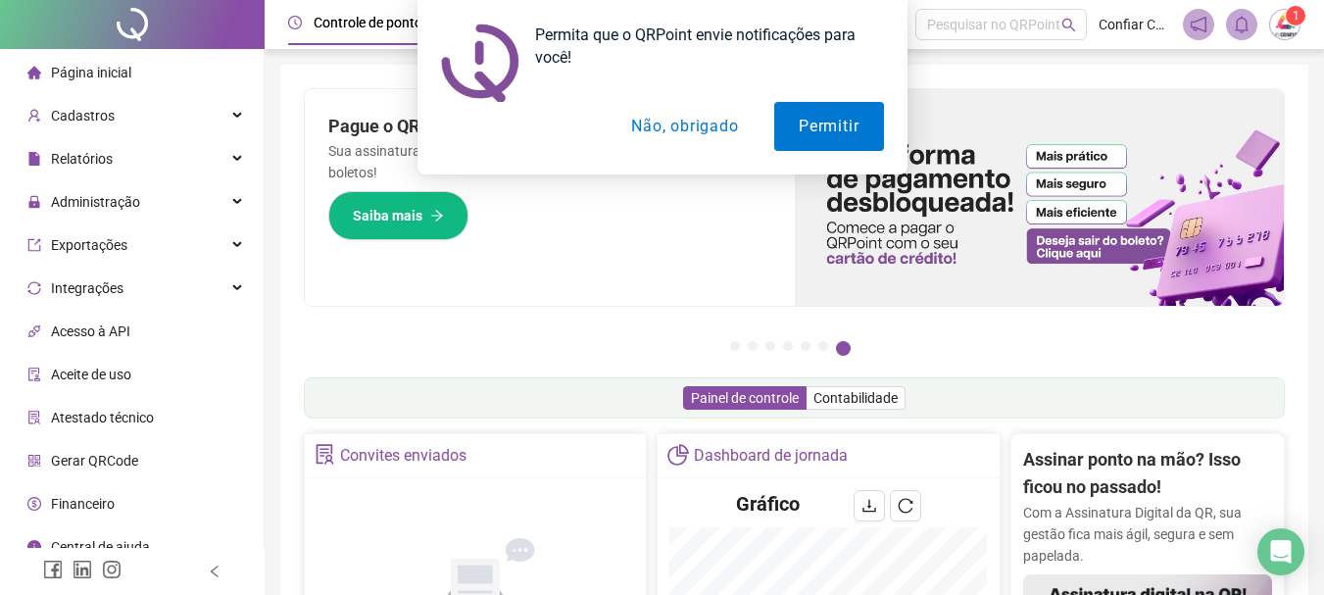 The image size is (1324, 595). What do you see at coordinates (745, 398) in the screenshot?
I see `span: Painel de controle` at bounding box center [745, 398].